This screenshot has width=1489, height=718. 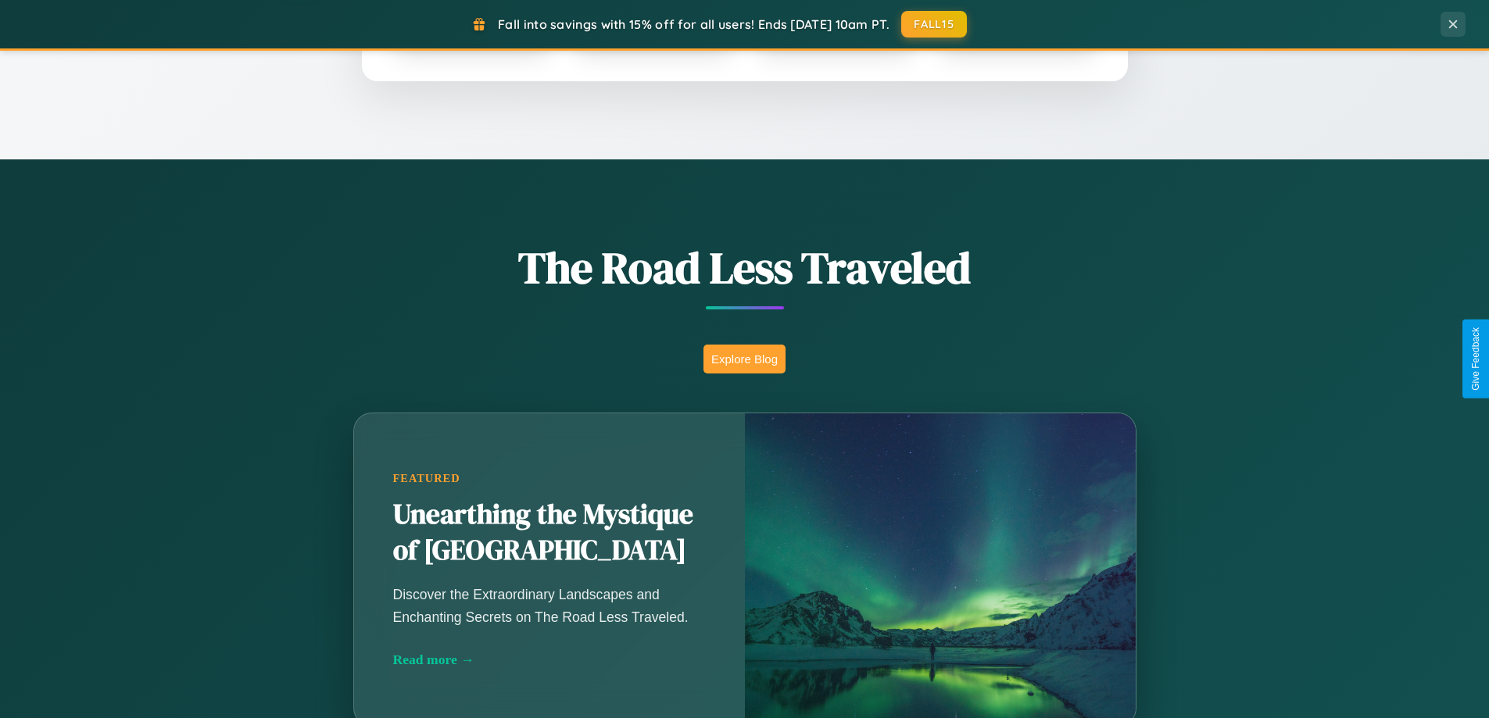 I want to click on div: Read more →, so click(x=549, y=660).